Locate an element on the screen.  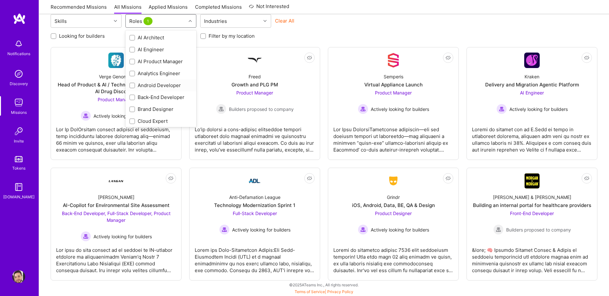
img: tokens is located at coordinates (19, 159).